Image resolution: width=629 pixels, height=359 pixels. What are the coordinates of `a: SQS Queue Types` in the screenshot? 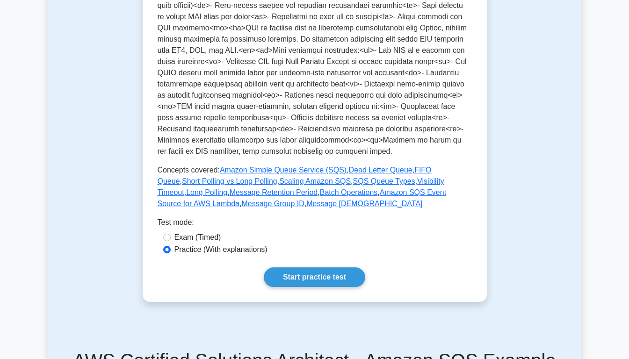 It's located at (384, 181).